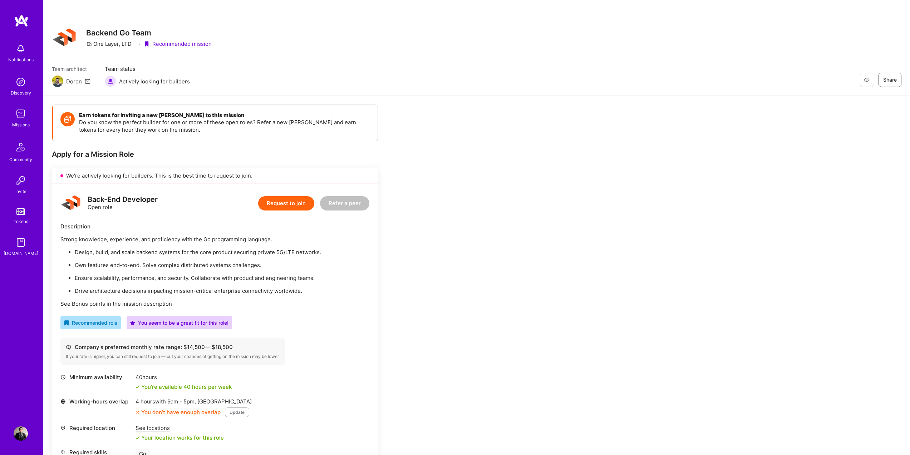 The image size is (910, 455). Describe the element at coordinates (215, 303) in the screenshot. I see `p: See Bonus points in the mission description` at that location.